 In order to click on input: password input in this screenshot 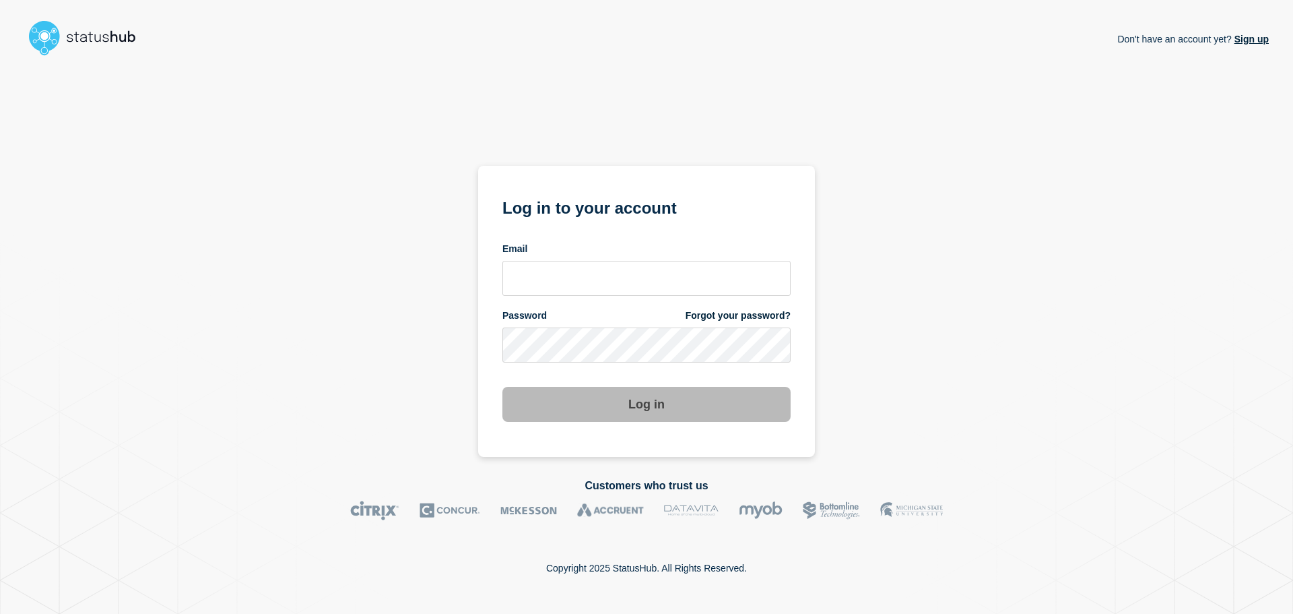, I will do `click(647, 345)`.